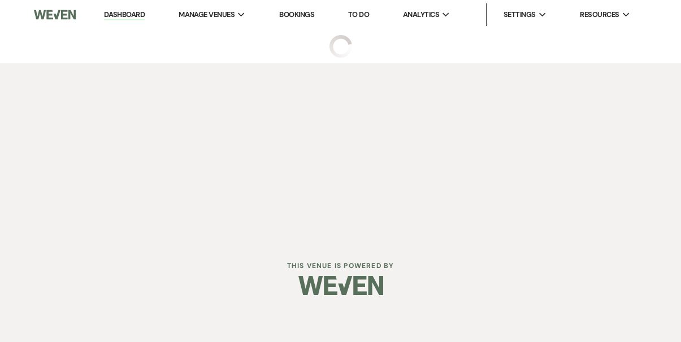 The image size is (681, 342). What do you see at coordinates (520, 15) in the screenshot?
I see `span: Settings` at bounding box center [520, 15].